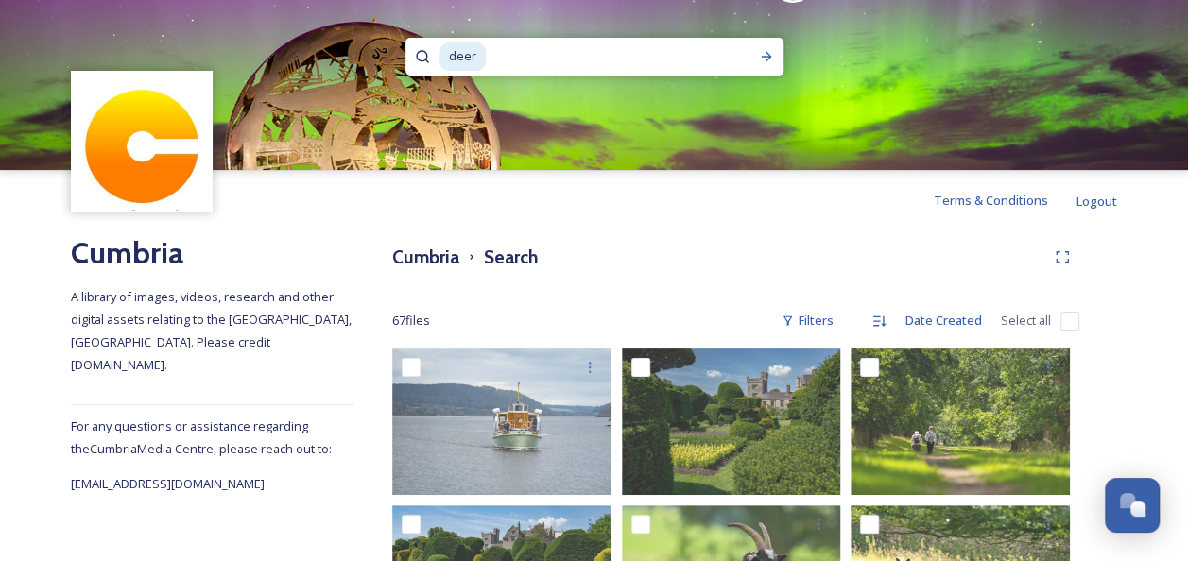  Describe the element at coordinates (142, 142) in the screenshot. I see `img: images.jpg` at that location.